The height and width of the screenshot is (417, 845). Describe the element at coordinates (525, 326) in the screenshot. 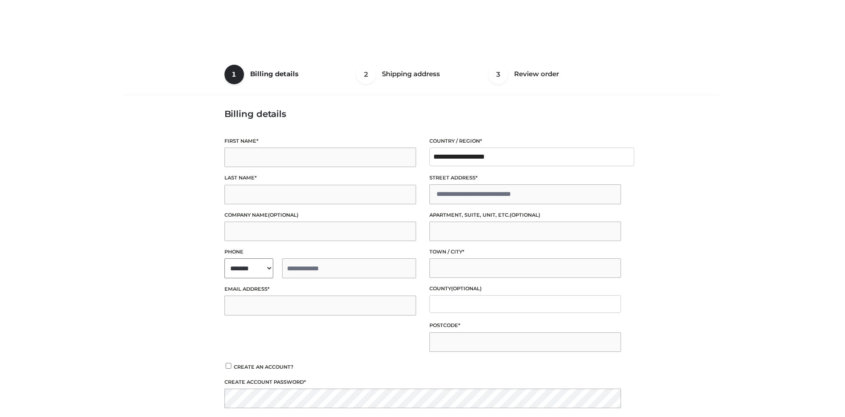

I see `label: Postcode` at that location.